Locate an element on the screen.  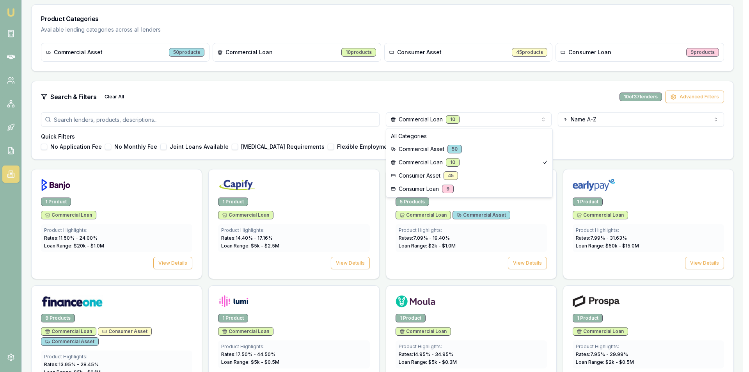
div: 10 is located at coordinates (453, 162).